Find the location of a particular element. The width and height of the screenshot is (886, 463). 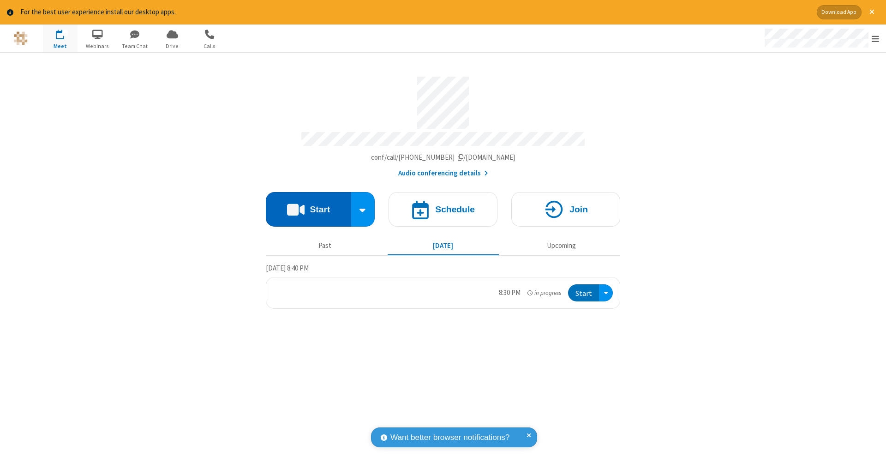

h4: Start is located at coordinates (320, 209).